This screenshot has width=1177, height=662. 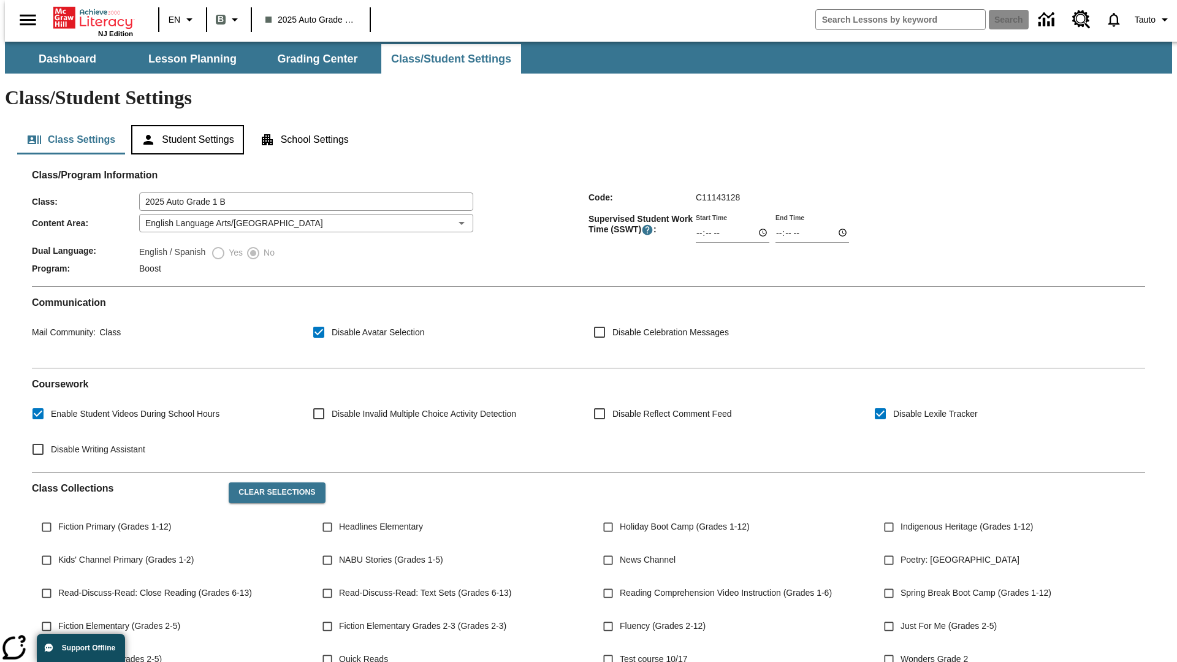 What do you see at coordinates (451, 59) in the screenshot?
I see `span: Class/Student Settings` at bounding box center [451, 59].